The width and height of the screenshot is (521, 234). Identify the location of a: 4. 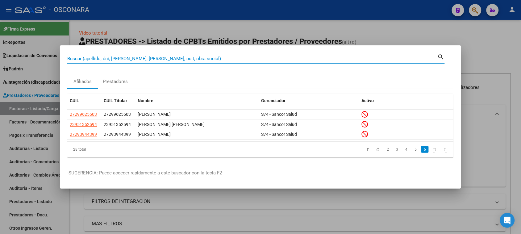
(406, 149).